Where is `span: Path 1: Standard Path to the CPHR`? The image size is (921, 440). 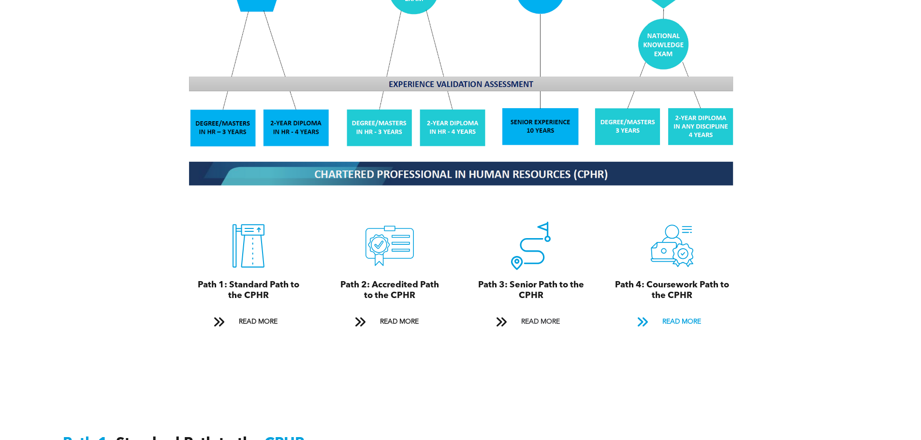 span: Path 1: Standard Path to the CPHR is located at coordinates (248, 291).